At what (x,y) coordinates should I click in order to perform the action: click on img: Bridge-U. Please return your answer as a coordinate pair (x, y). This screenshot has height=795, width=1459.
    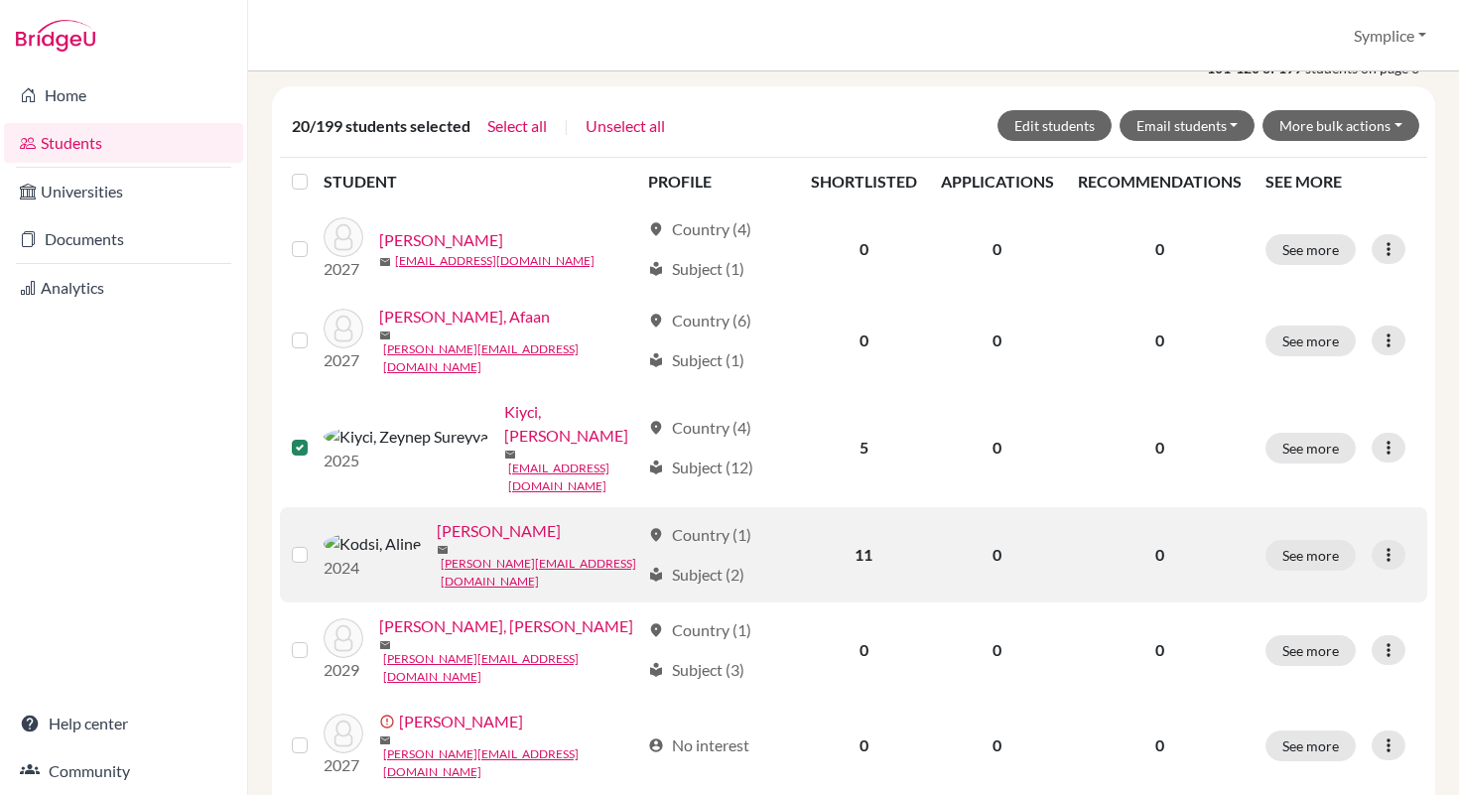
    Looking at the image, I should click on (56, 36).